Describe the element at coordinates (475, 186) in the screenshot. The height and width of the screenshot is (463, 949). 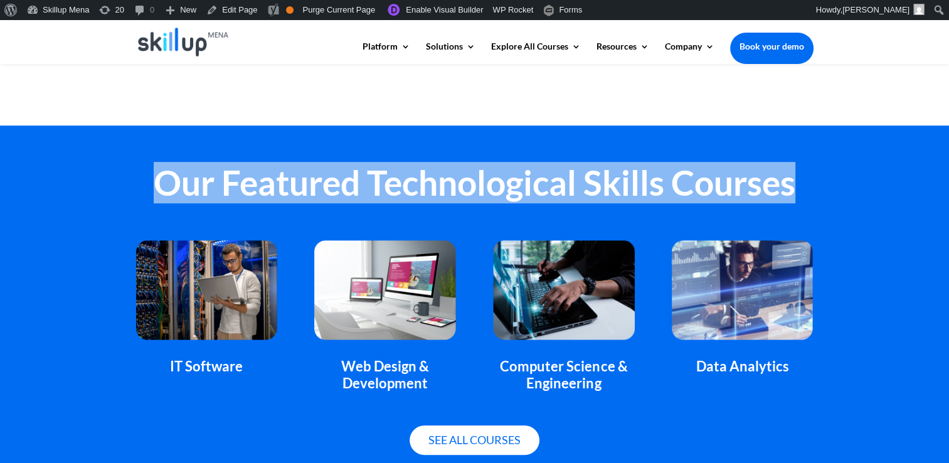
I see `h2: Our Featured Technological Skills Courses` at that location.